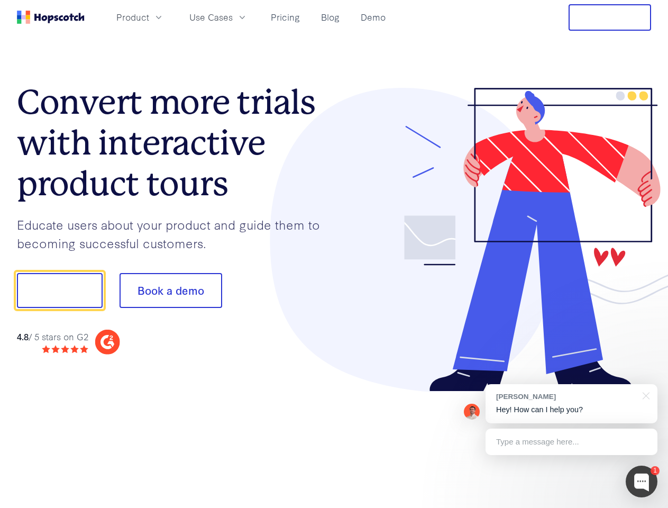 This screenshot has height=508, width=668. I want to click on div: Type a message here..., so click(571, 442).